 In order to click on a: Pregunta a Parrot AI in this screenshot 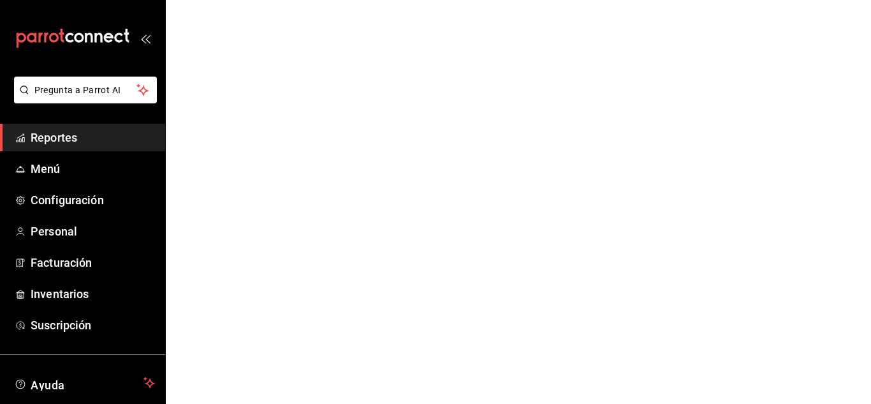, I will do `click(83, 99)`.